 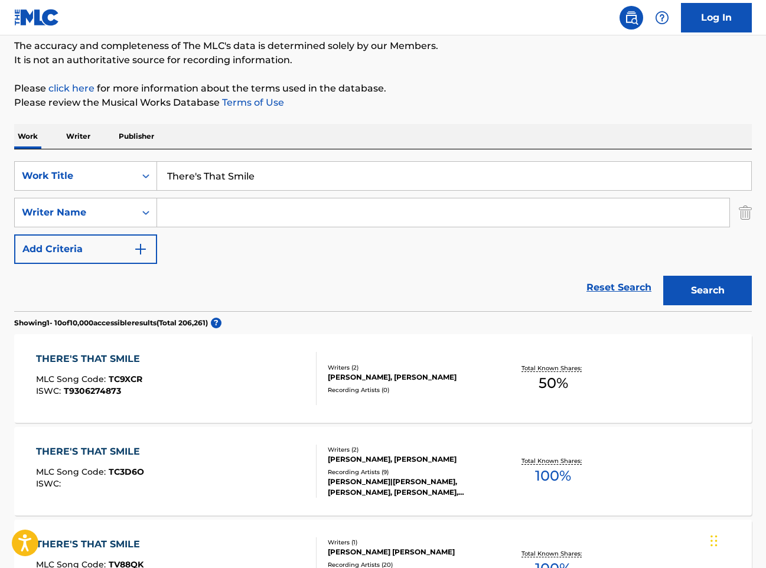 I want to click on p: Showing 1 - 10 of 10,000 accessible results (Total 206,261 ), so click(x=111, y=323).